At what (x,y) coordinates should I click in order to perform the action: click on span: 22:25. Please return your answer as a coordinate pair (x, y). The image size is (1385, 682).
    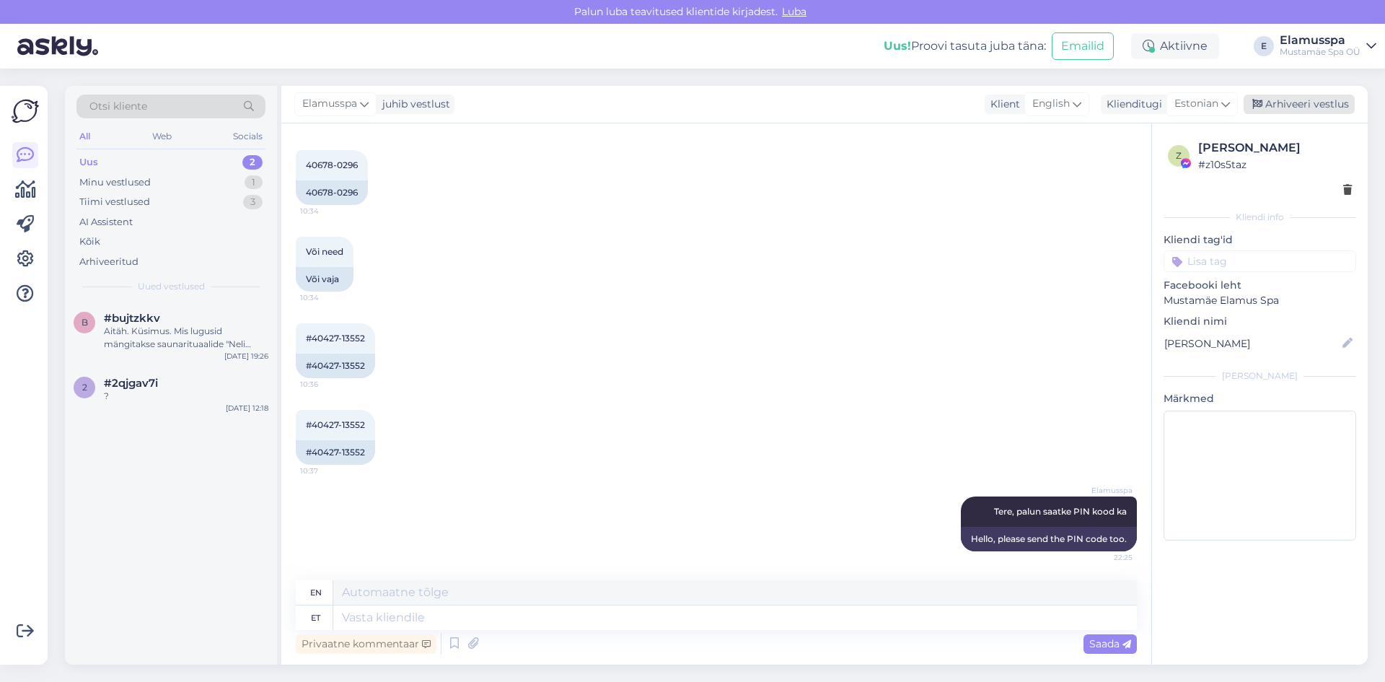
    Looking at the image, I should click on (1105, 557).